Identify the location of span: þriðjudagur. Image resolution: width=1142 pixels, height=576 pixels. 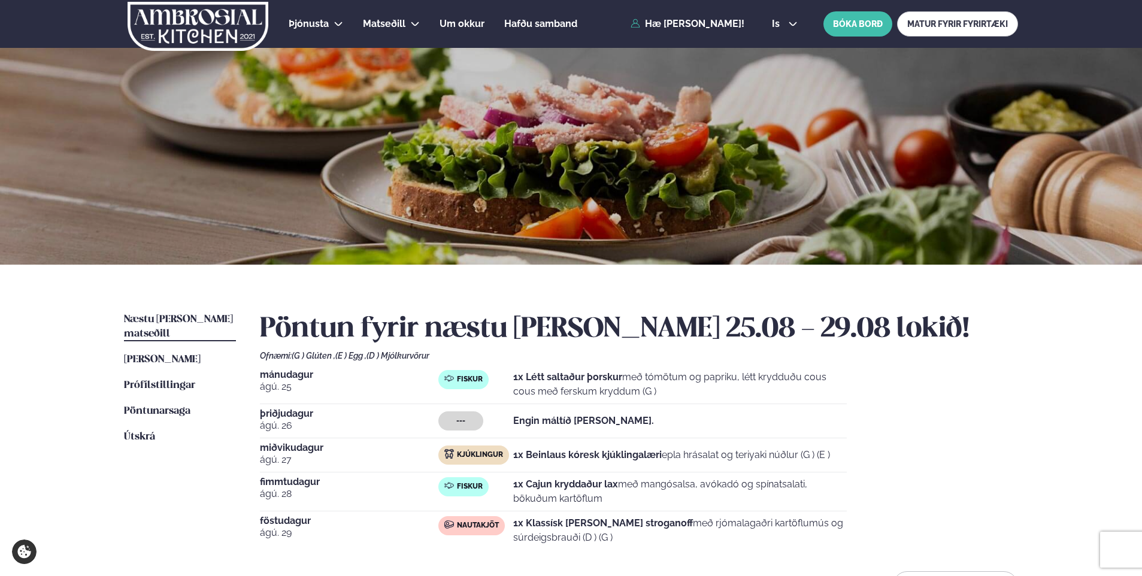
(349, 414).